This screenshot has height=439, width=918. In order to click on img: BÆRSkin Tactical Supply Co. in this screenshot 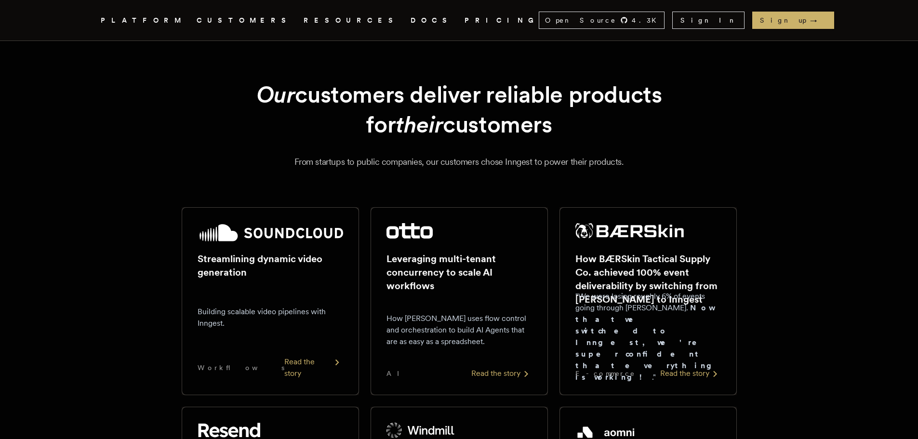, I will do `click(630, 231)`.